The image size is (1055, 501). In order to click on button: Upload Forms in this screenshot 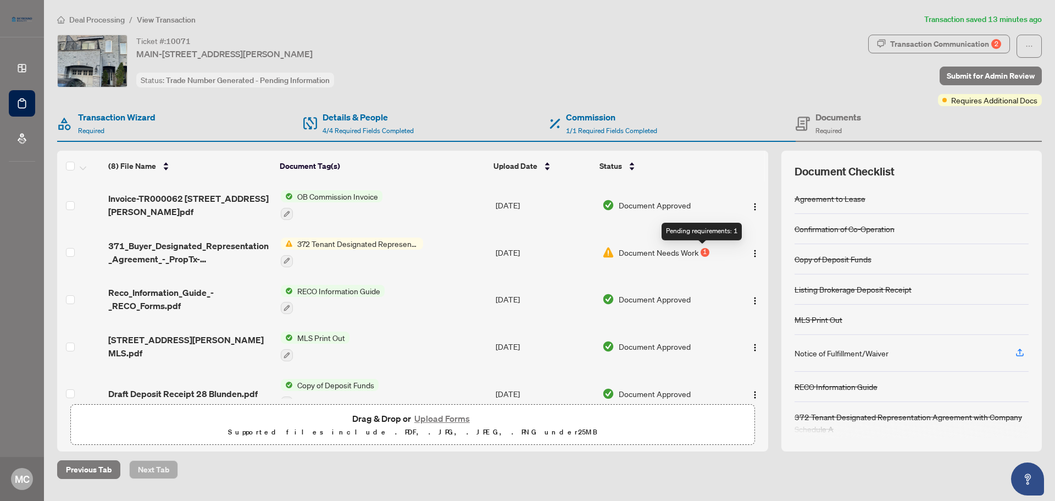, I will do `click(442, 418)`.